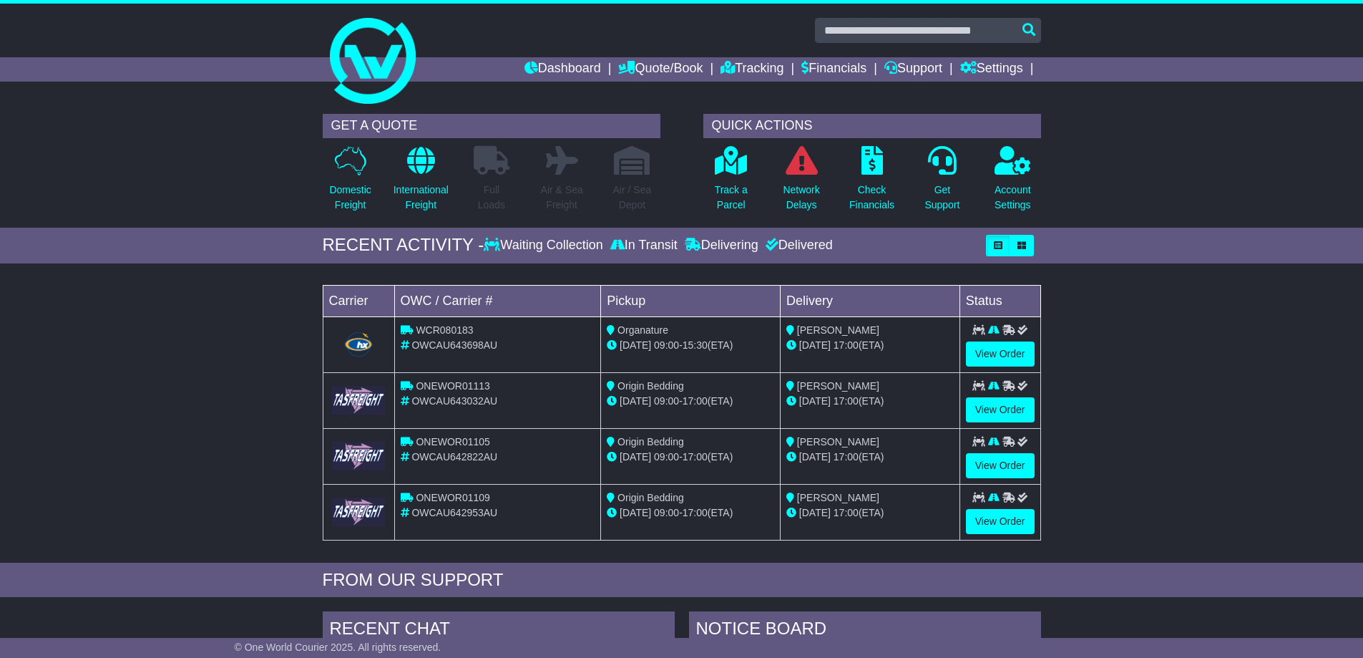 This screenshot has width=1363, height=658. What do you see at coordinates (731, 182) in the screenshot?
I see `a: Track aParcel` at bounding box center [731, 182].